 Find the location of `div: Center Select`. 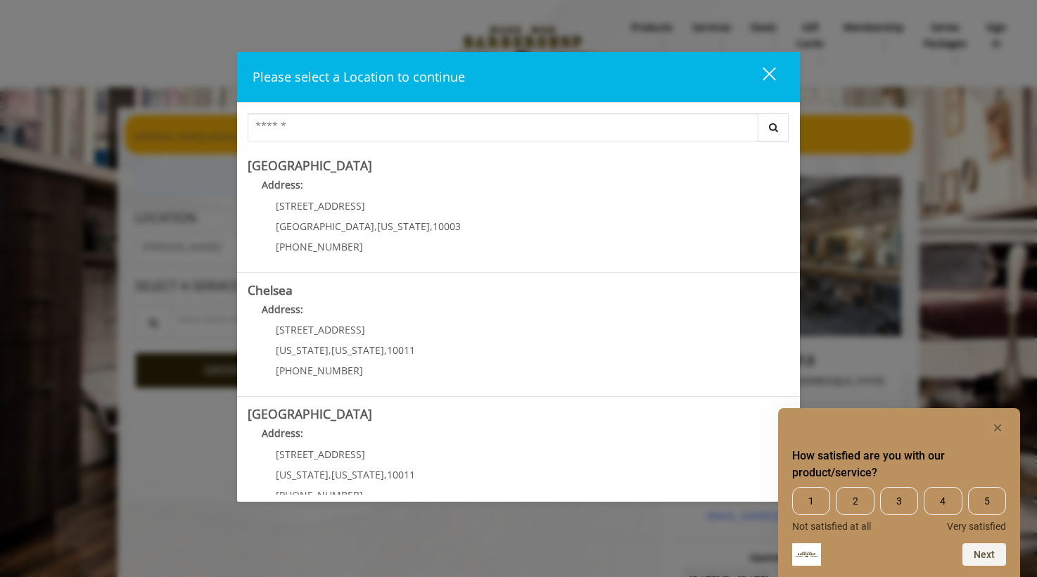

div: Center Select is located at coordinates (519, 131).